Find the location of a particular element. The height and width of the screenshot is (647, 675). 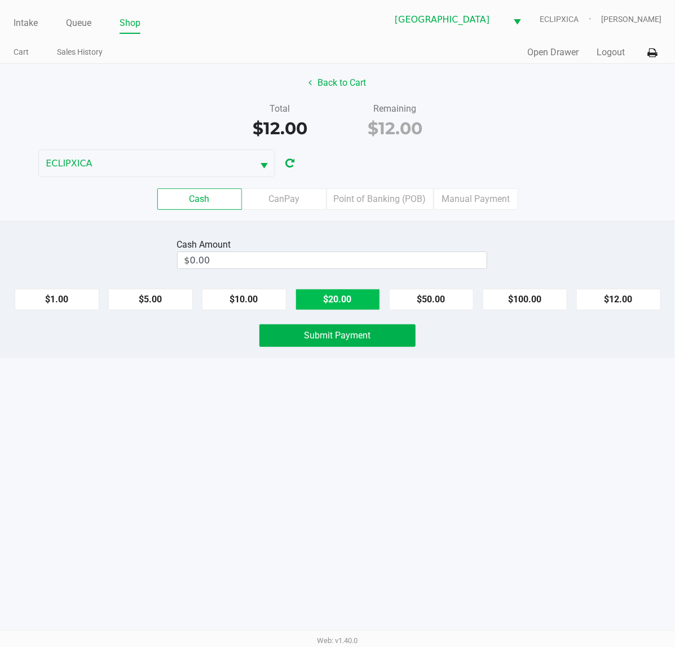

button: $100.00 is located at coordinates (525, 299).